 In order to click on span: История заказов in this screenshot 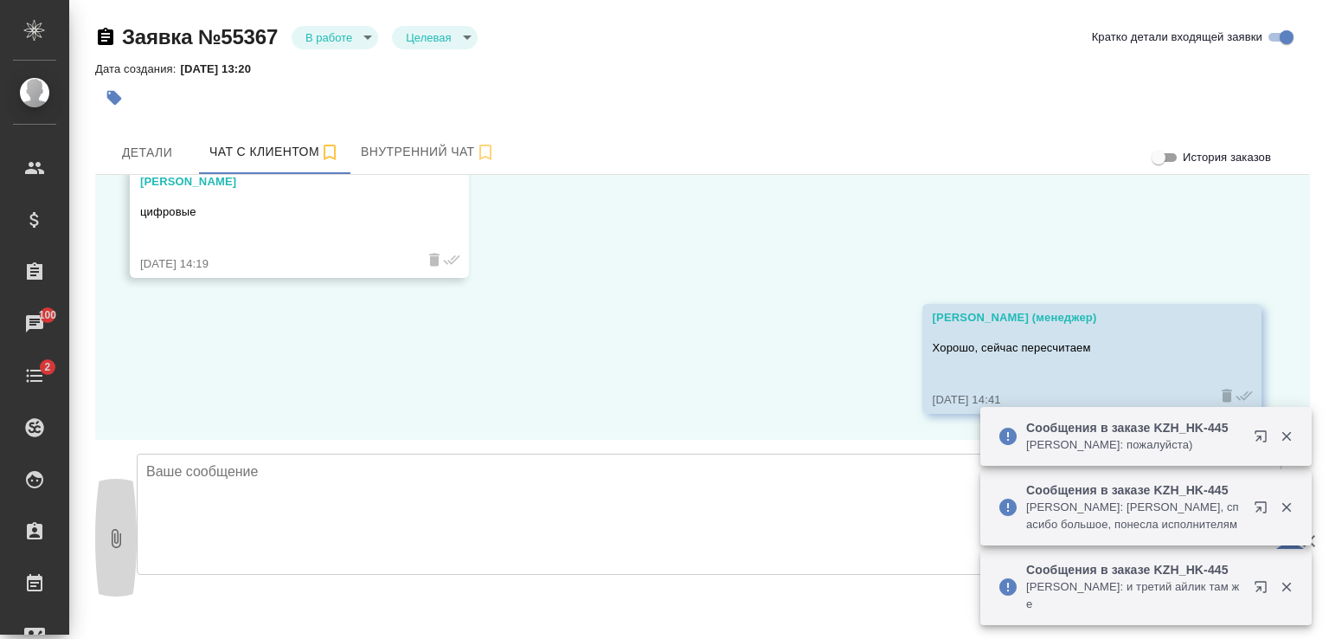, I will do `click(1227, 157)`.